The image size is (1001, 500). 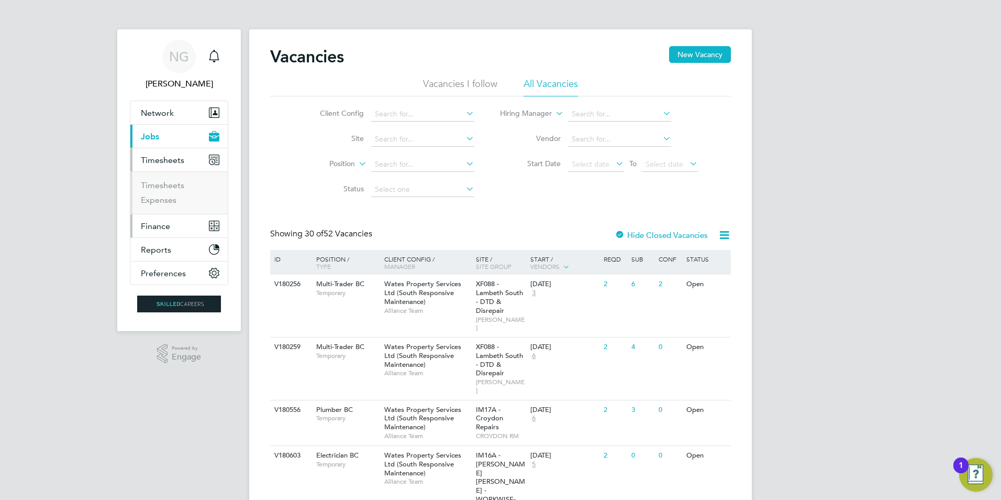 What do you see at coordinates (460, 87) in the screenshot?
I see `li: Vacancies I follow` at bounding box center [460, 87].